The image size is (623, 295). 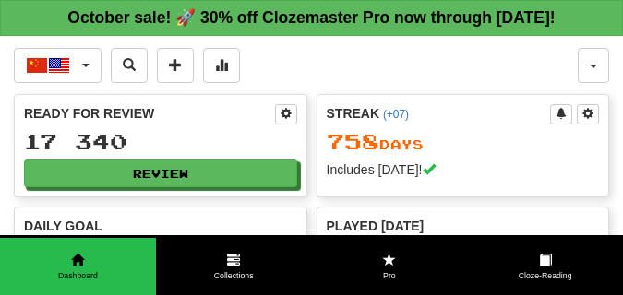 What do you see at coordinates (352, 141) in the screenshot?
I see `span: 758` at bounding box center [352, 141].